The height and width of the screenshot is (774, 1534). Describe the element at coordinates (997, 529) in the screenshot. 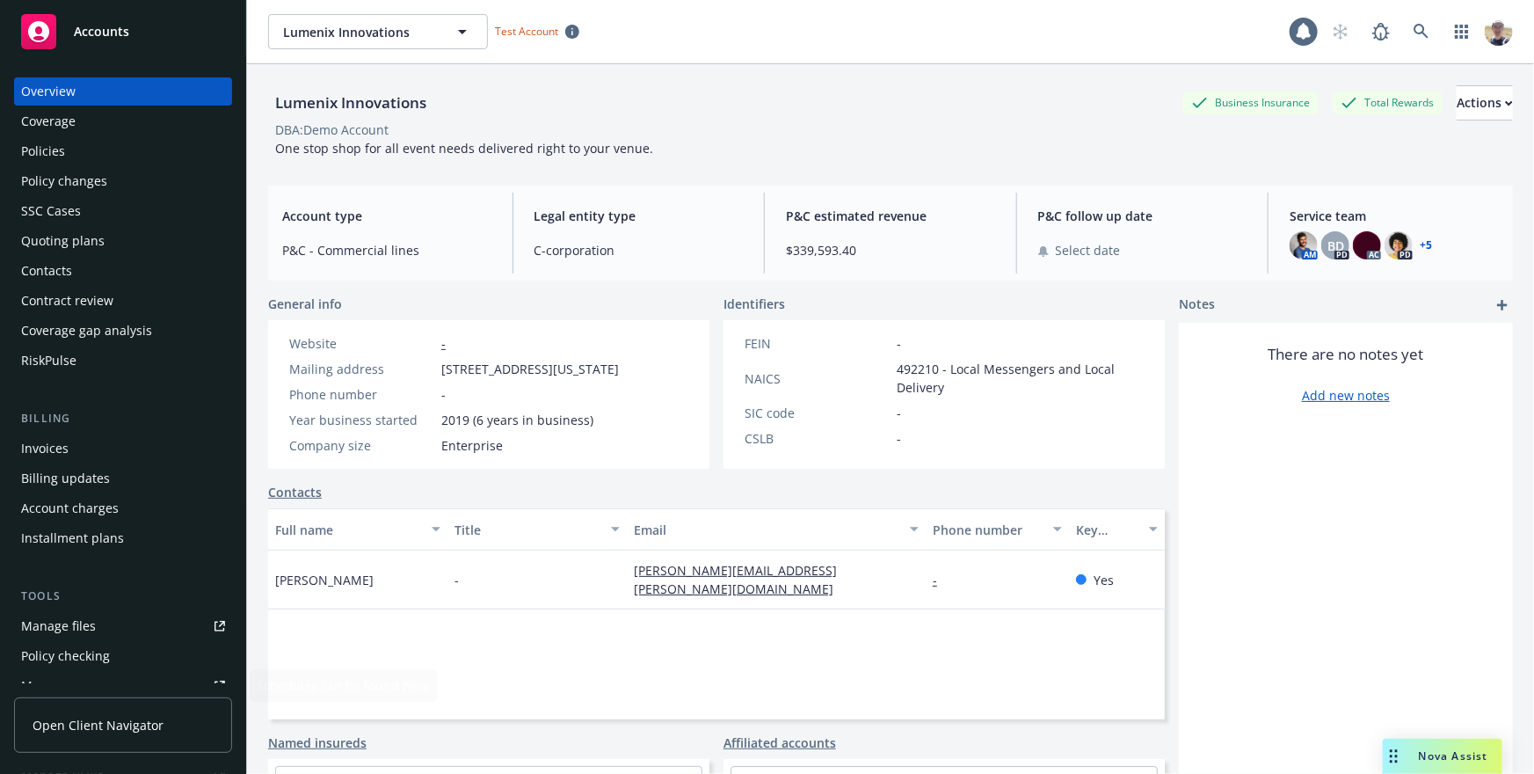

I see `button: Phone number` at that location.